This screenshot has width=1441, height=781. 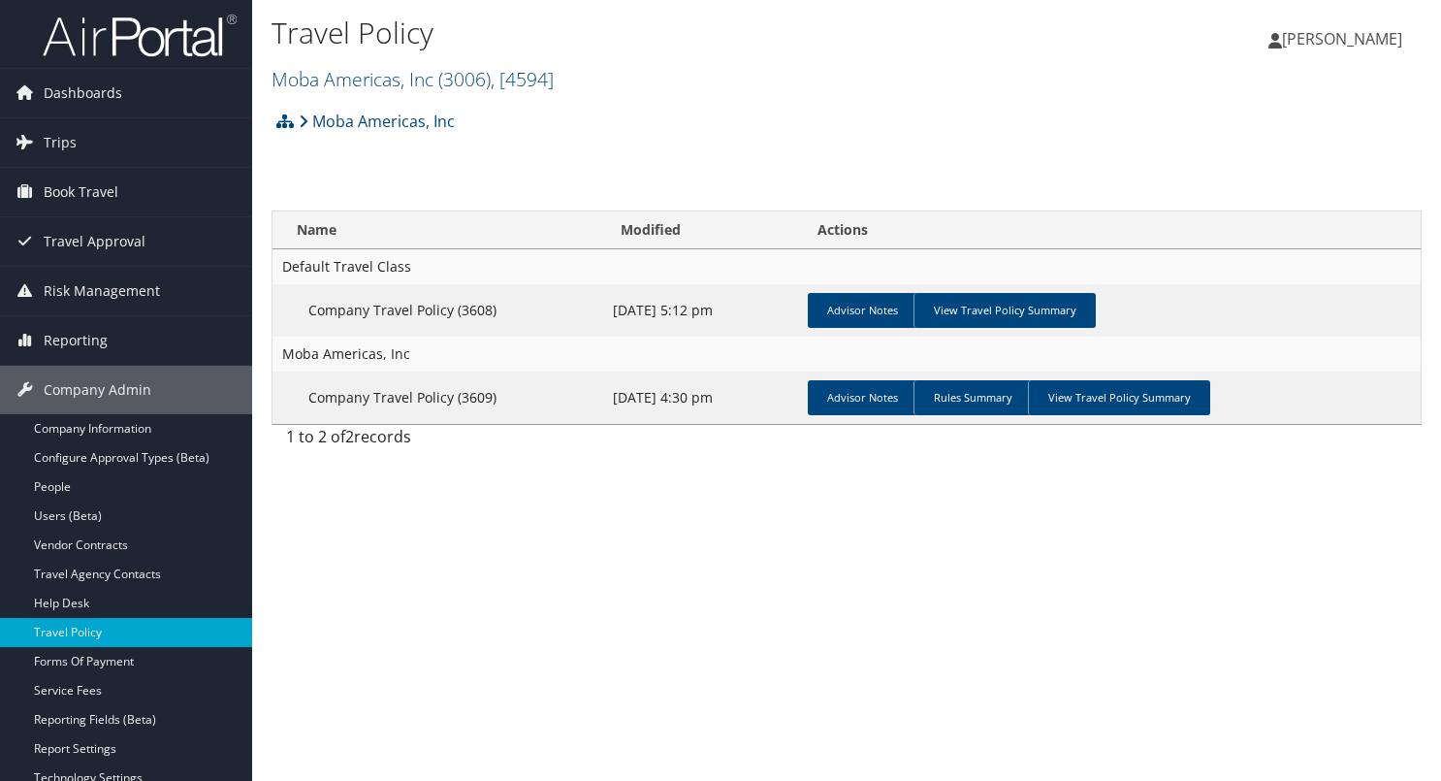 What do you see at coordinates (973, 398) in the screenshot?
I see `a: Rules Summary` at bounding box center [973, 398].